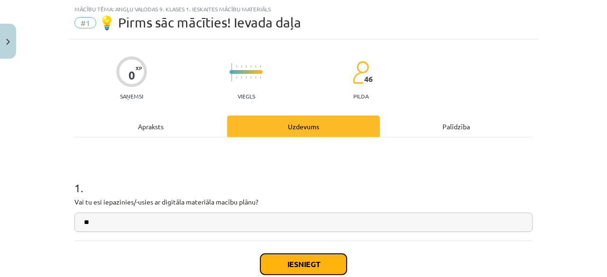 The height and width of the screenshot is (277, 607). What do you see at coordinates (361, 96) in the screenshot?
I see `p: pilda` at bounding box center [361, 96].